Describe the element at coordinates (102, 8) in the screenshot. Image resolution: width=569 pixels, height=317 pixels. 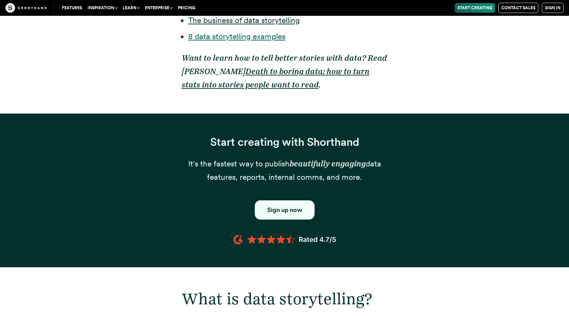
I see `button: Inspiration` at that location.